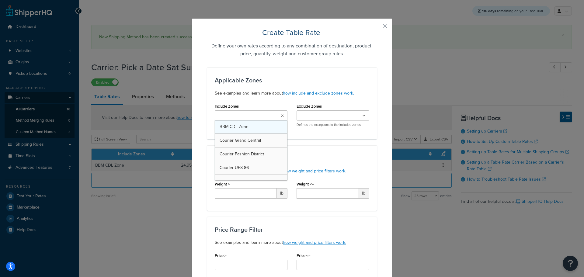  Describe the element at coordinates (221, 256) in the screenshot. I see `label: Price >` at that location.